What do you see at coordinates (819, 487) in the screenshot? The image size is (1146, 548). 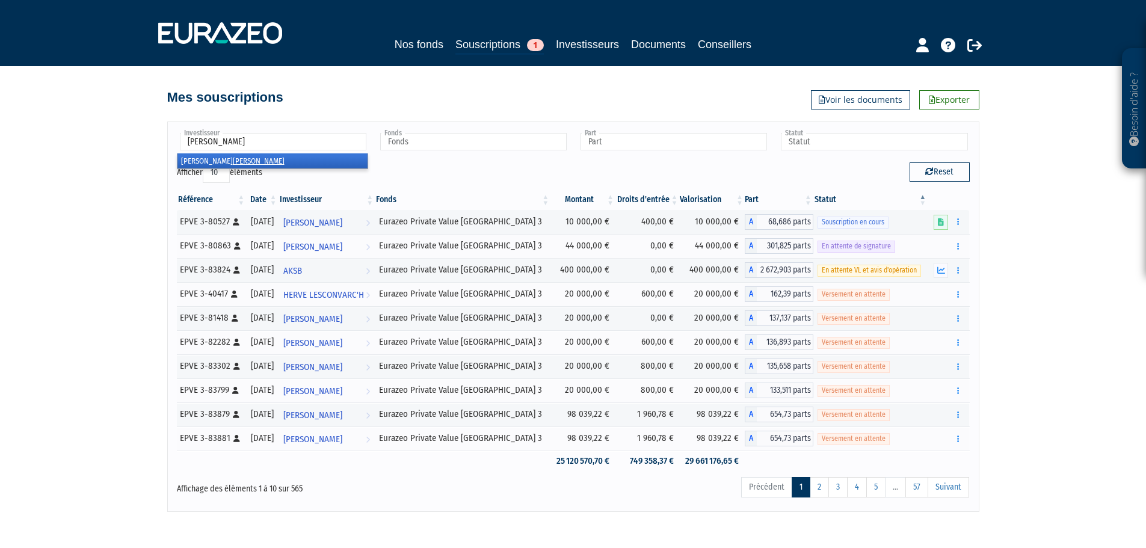 I see `a: 2` at bounding box center [819, 487].